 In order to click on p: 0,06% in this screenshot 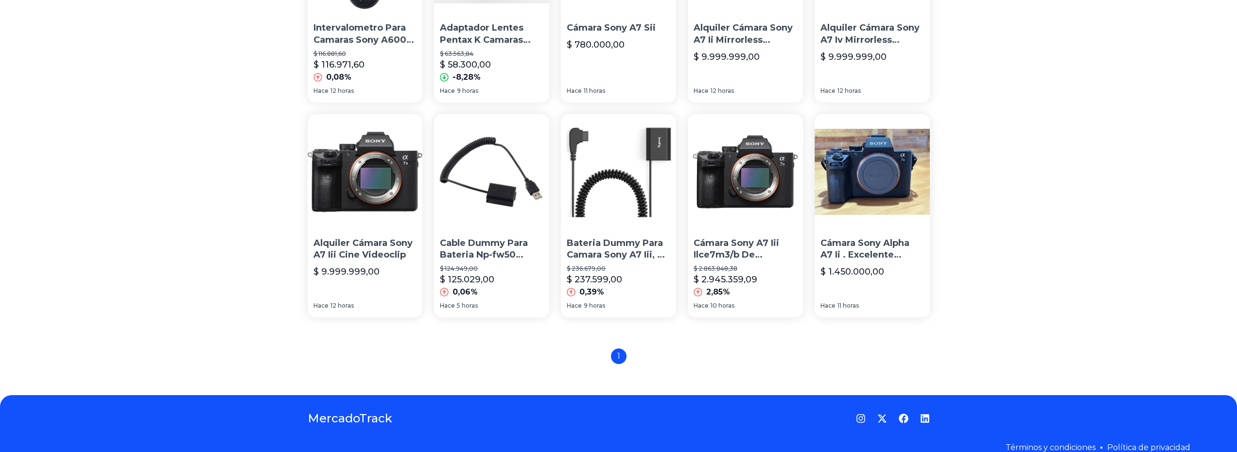, I will do `click(465, 292)`.